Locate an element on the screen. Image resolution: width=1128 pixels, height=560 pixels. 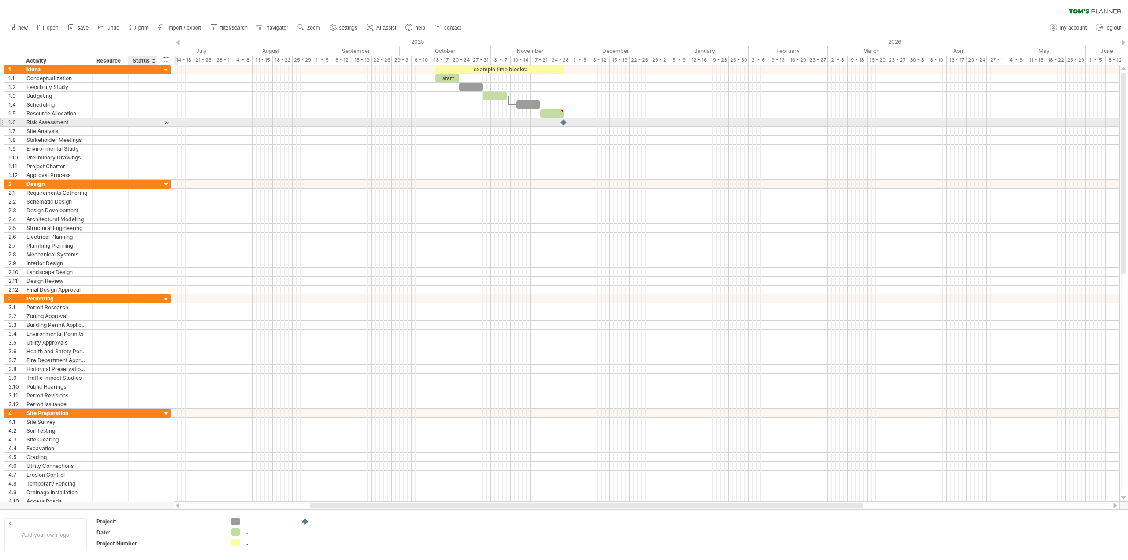
div: 4.8 is located at coordinates (15, 484).